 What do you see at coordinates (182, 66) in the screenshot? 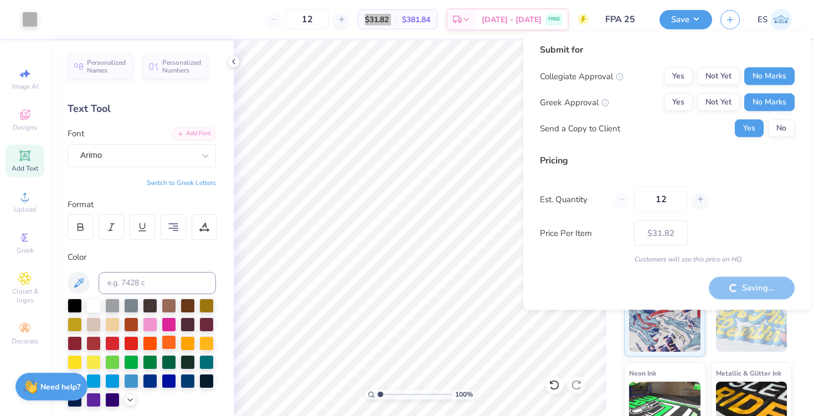
I see `span: Personalized Numbers` at bounding box center [182, 66].